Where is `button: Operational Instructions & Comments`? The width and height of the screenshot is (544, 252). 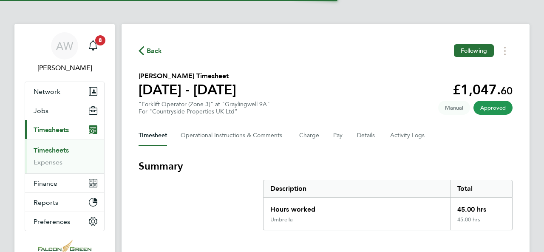
button: Operational Instructions & Comments is located at coordinates (233, 136).